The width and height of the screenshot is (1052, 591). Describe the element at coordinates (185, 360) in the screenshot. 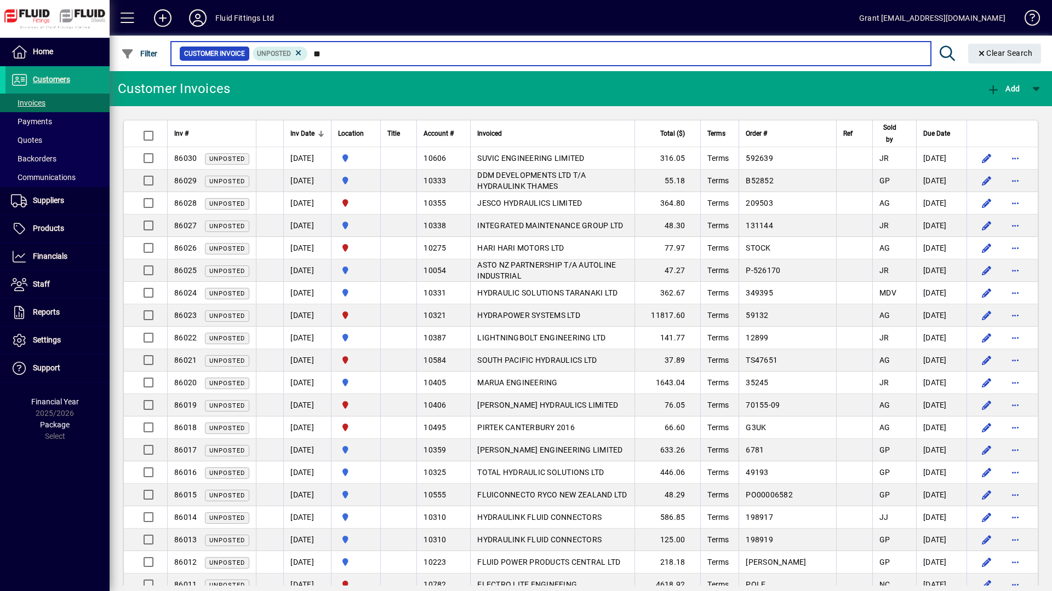

I see `span: 86021` at that location.